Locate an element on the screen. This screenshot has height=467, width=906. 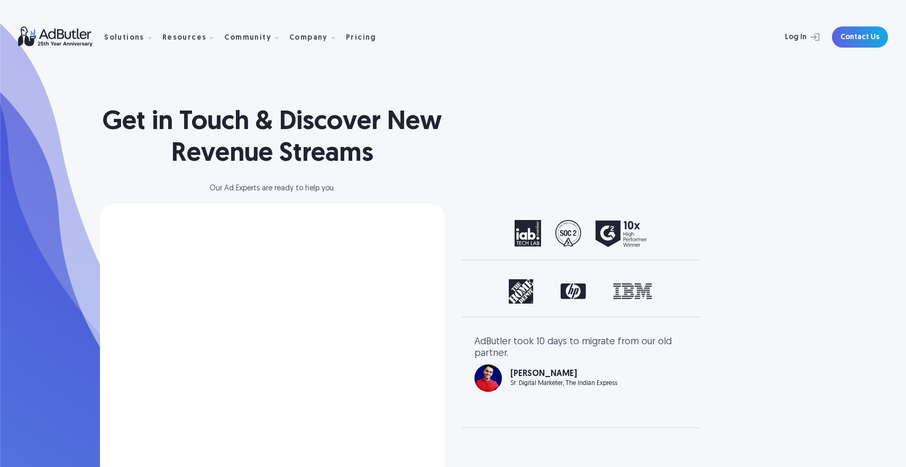
h1: Get in Touch & Discover New Revenue Streams is located at coordinates (272, 139).